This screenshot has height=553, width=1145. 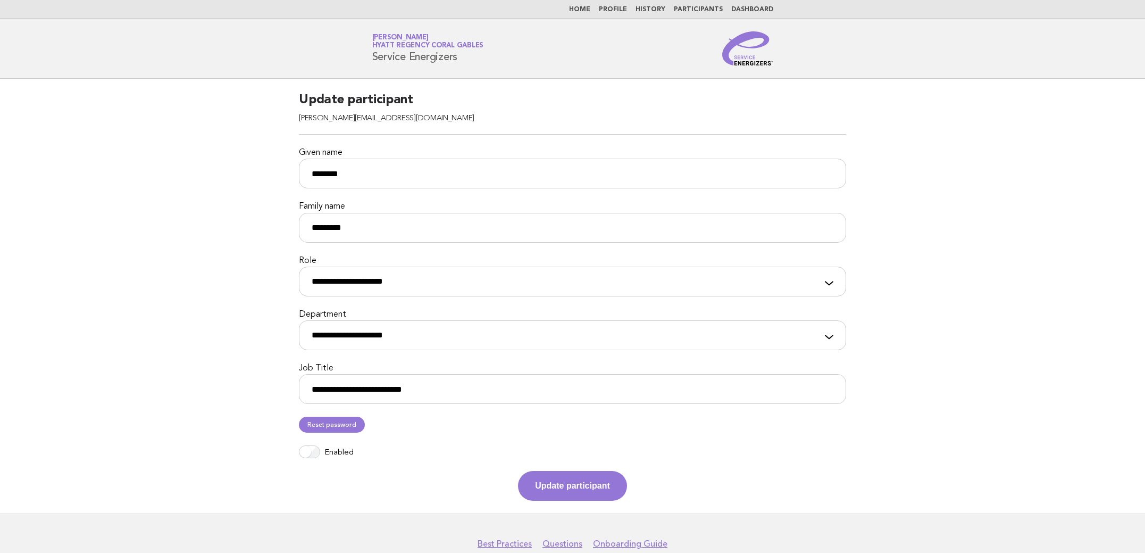 What do you see at coordinates (562, 543) in the screenshot?
I see `a: Questions` at bounding box center [562, 543].